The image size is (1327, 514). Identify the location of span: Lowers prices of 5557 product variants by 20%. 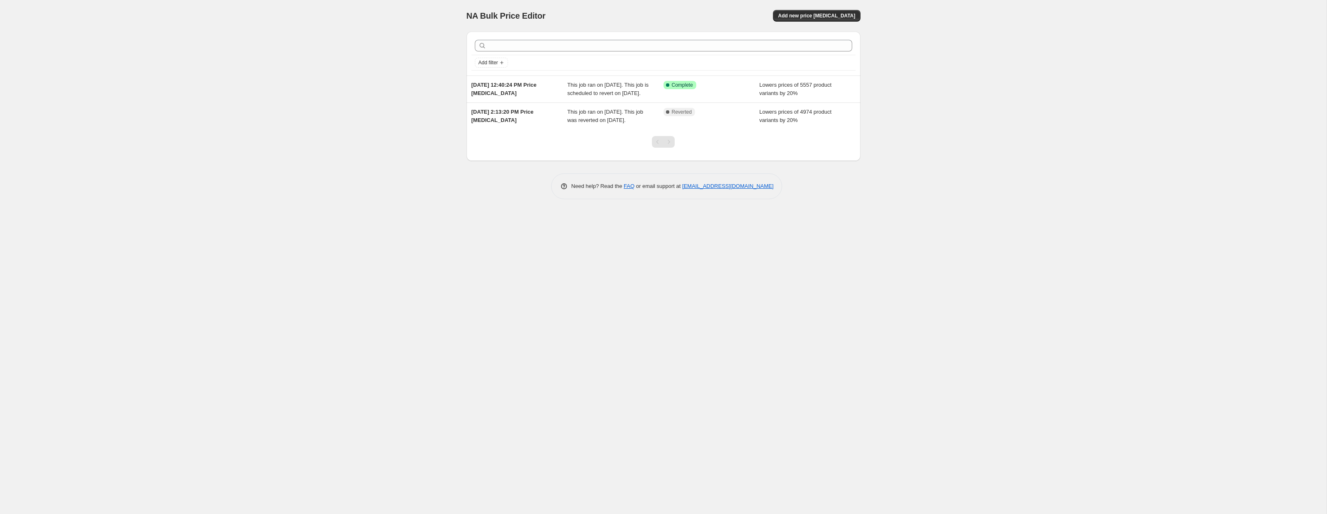
(795, 89).